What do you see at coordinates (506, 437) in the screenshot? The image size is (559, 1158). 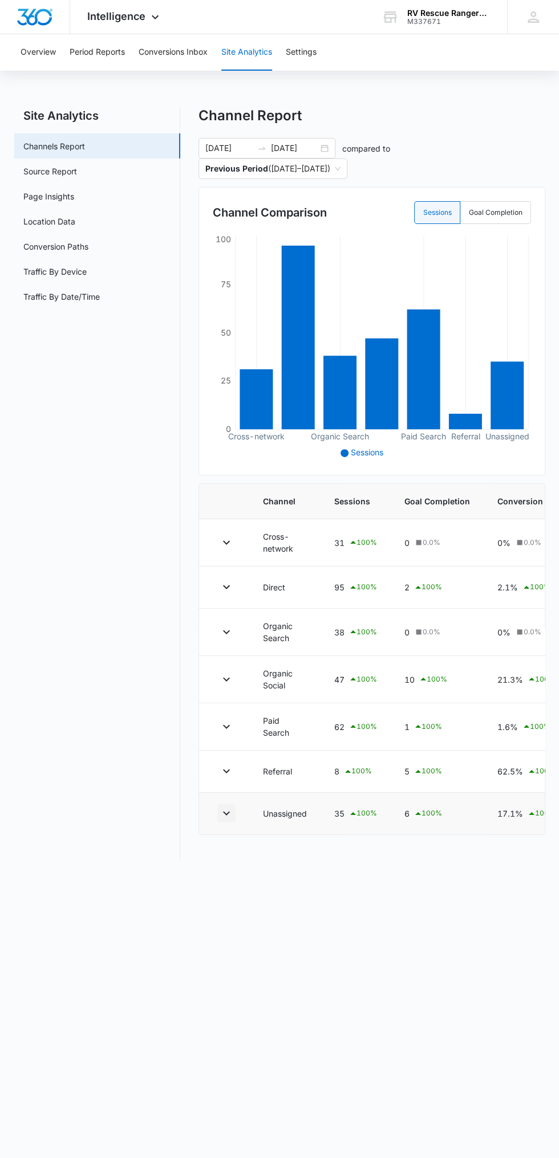 I see `tspan: Unassigned` at bounding box center [506, 437].